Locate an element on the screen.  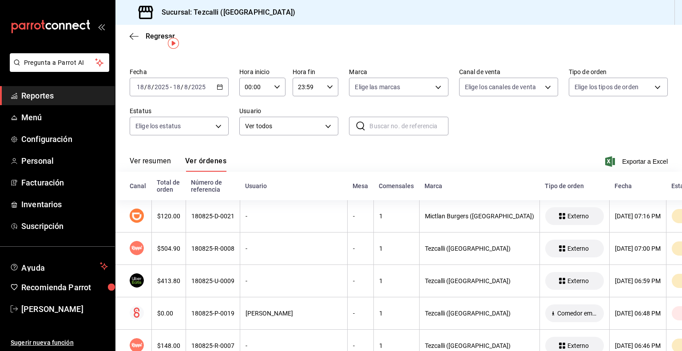
div: Total de orden is located at coordinates (168, 186).